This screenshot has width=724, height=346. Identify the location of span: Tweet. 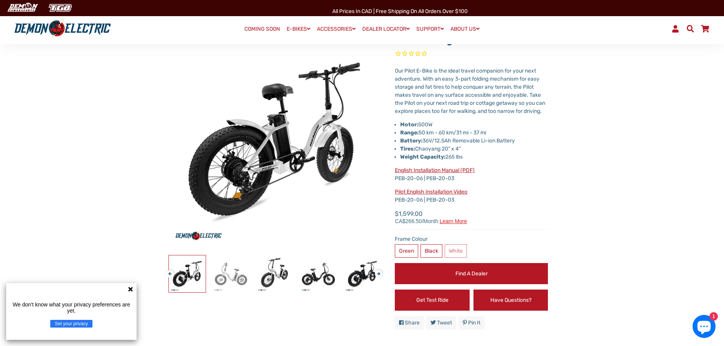
(444, 322).